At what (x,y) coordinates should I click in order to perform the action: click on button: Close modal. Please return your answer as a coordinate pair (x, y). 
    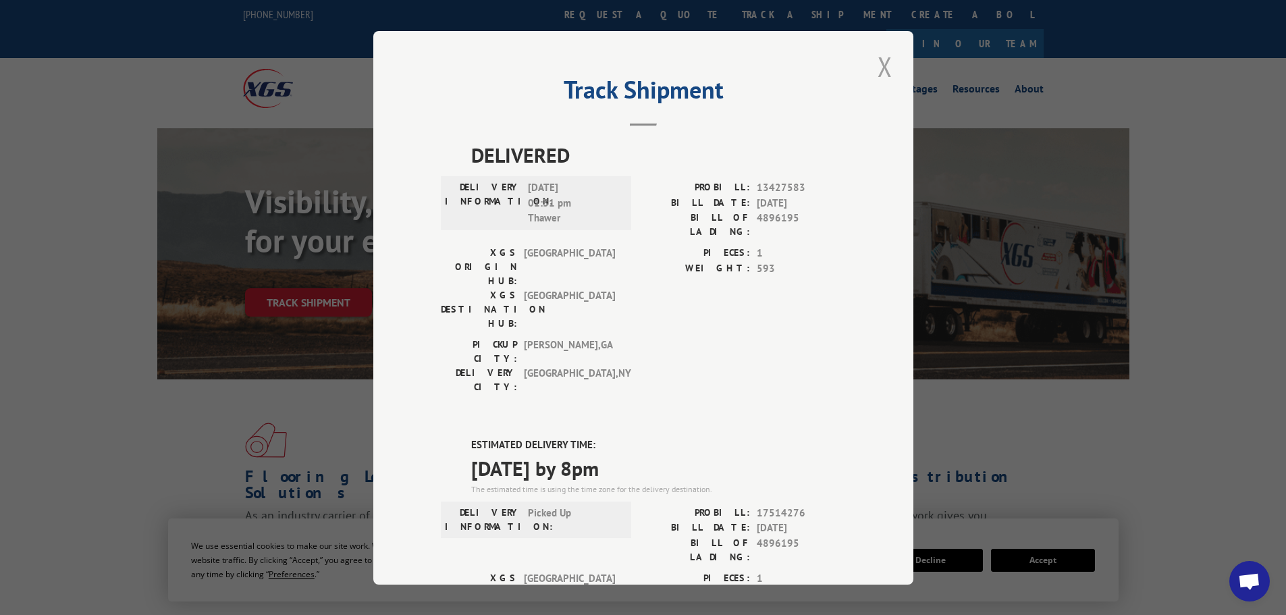
    Looking at the image, I should click on (885, 66).